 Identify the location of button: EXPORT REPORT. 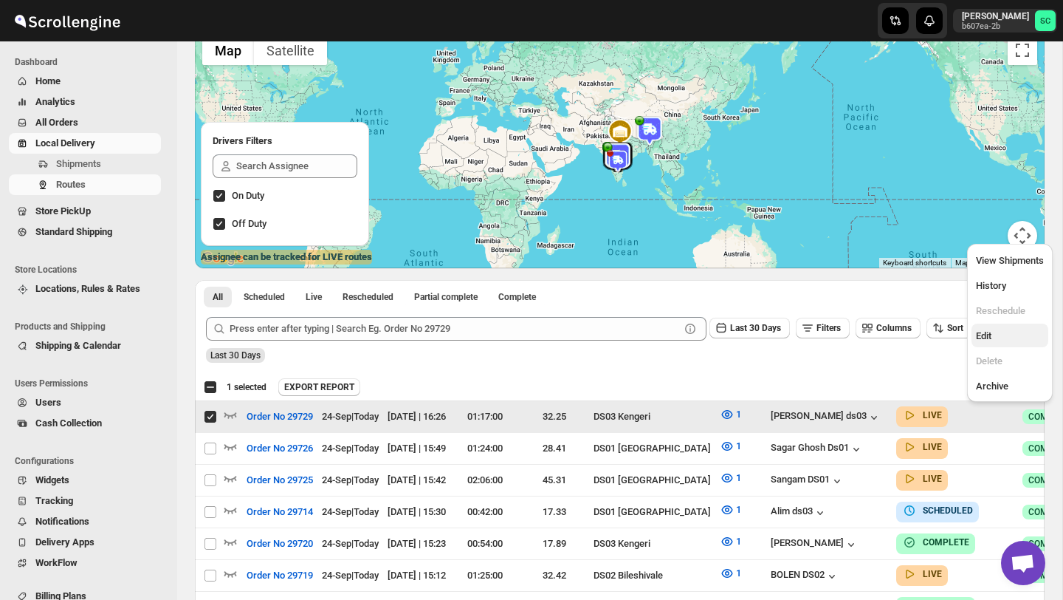
(319, 387).